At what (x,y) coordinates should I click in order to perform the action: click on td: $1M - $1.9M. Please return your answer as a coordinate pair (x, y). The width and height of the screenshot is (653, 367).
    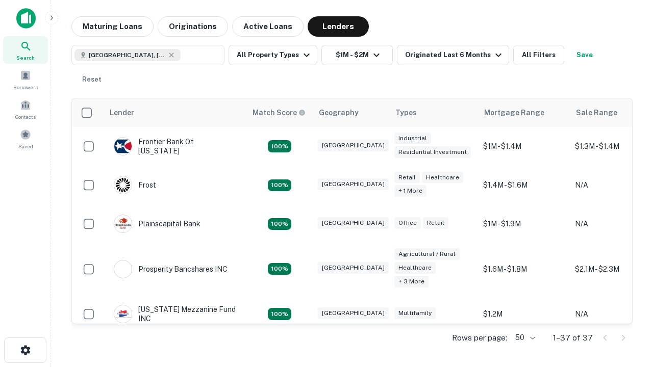
    Looking at the image, I should click on (524, 224).